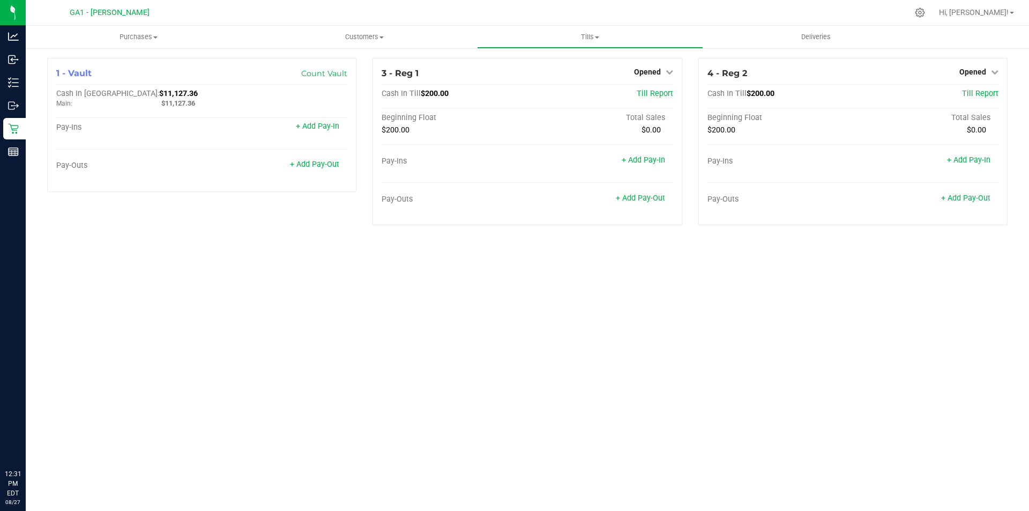 Image resolution: width=1029 pixels, height=511 pixels. I want to click on span: 4 - Reg 2, so click(727, 73).